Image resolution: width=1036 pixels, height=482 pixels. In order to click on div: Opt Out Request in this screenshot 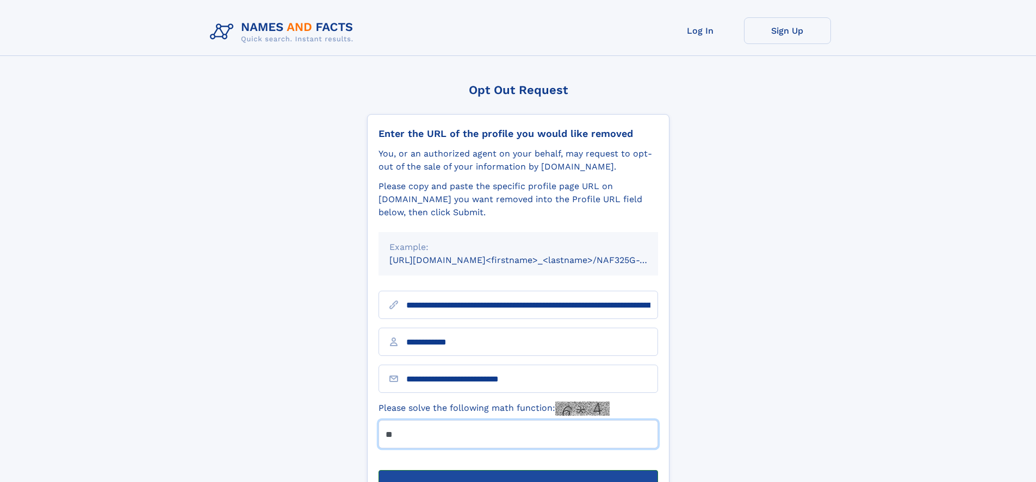, I will do `click(518, 90)`.